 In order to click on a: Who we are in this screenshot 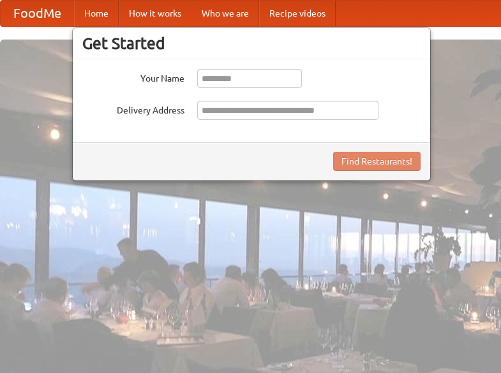, I will do `click(225, 13)`.